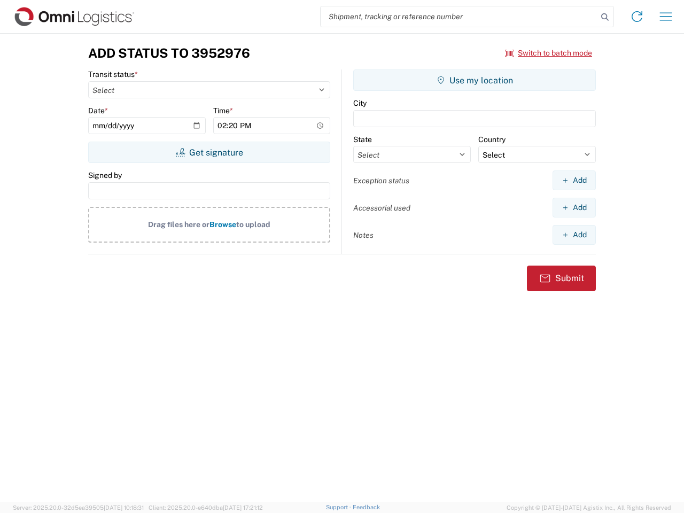 The image size is (684, 513). I want to click on label: Signed by, so click(105, 175).